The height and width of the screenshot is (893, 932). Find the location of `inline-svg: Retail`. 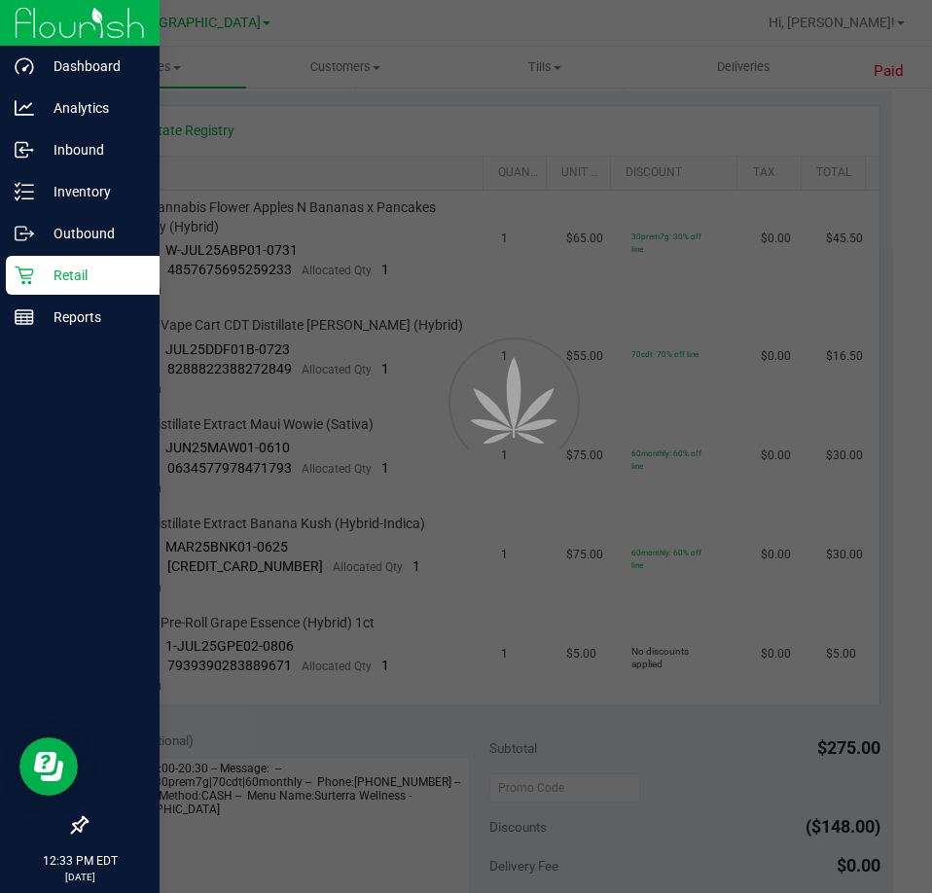

inline-svg: Retail is located at coordinates (24, 275).